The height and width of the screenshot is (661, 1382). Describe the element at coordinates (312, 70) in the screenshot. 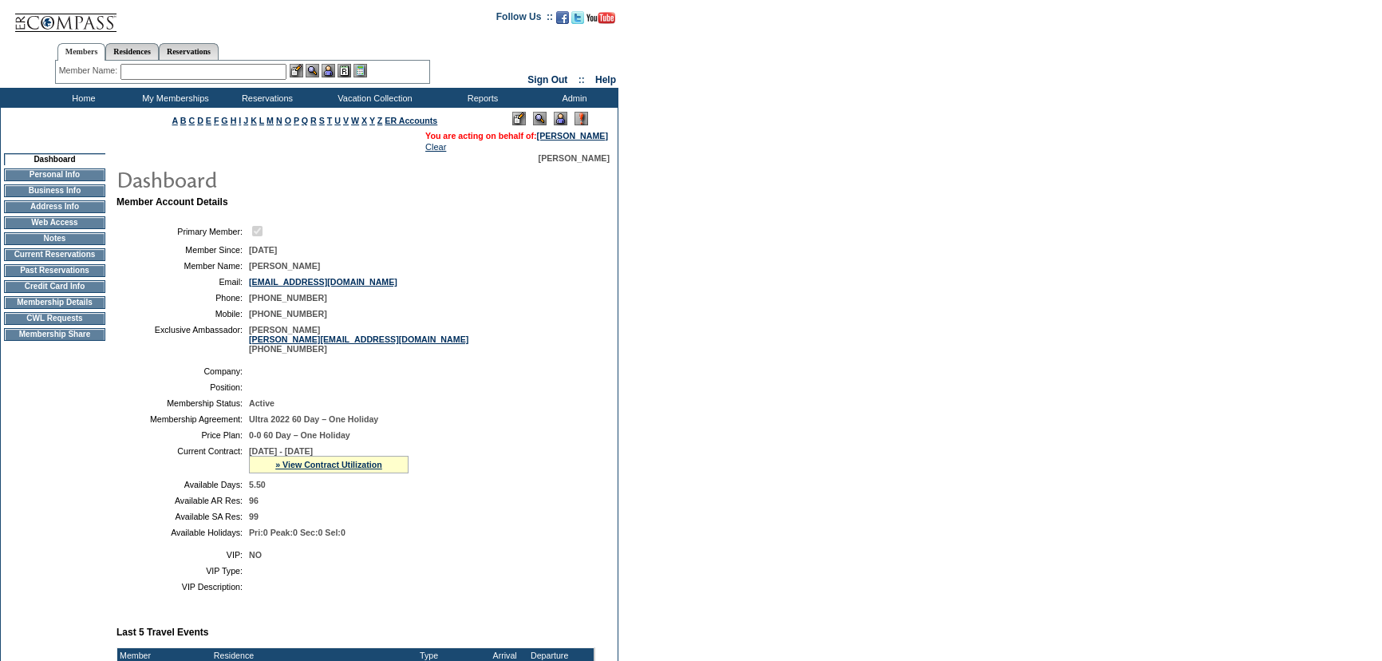

I see `img: View` at that location.